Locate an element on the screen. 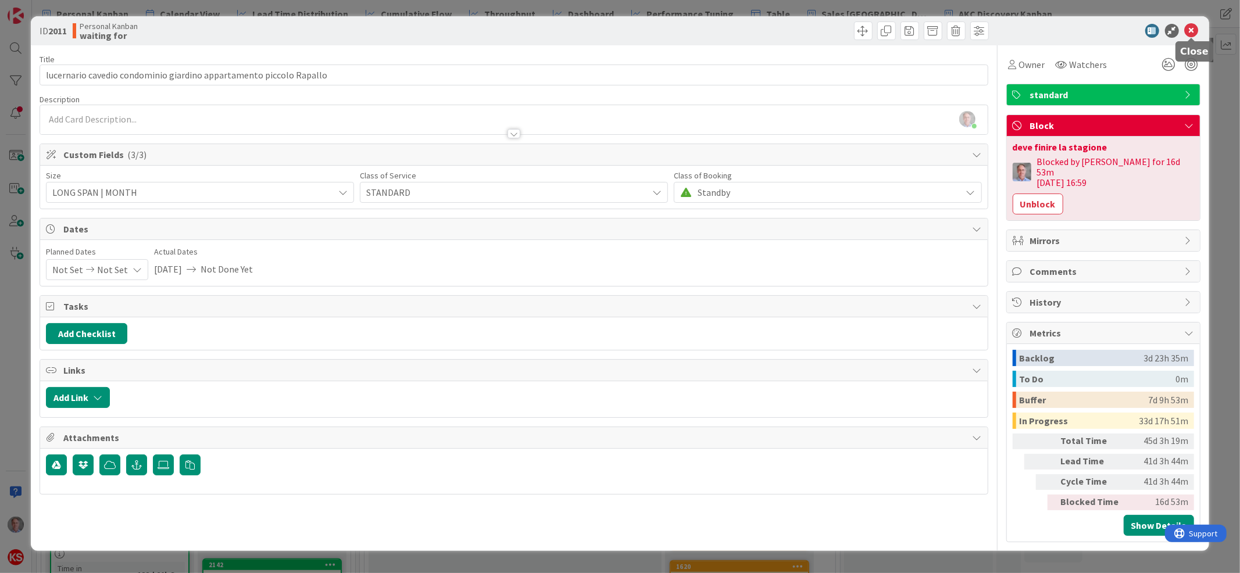 This screenshot has width=1240, height=573. span: Planned Dates is located at coordinates (97, 252).